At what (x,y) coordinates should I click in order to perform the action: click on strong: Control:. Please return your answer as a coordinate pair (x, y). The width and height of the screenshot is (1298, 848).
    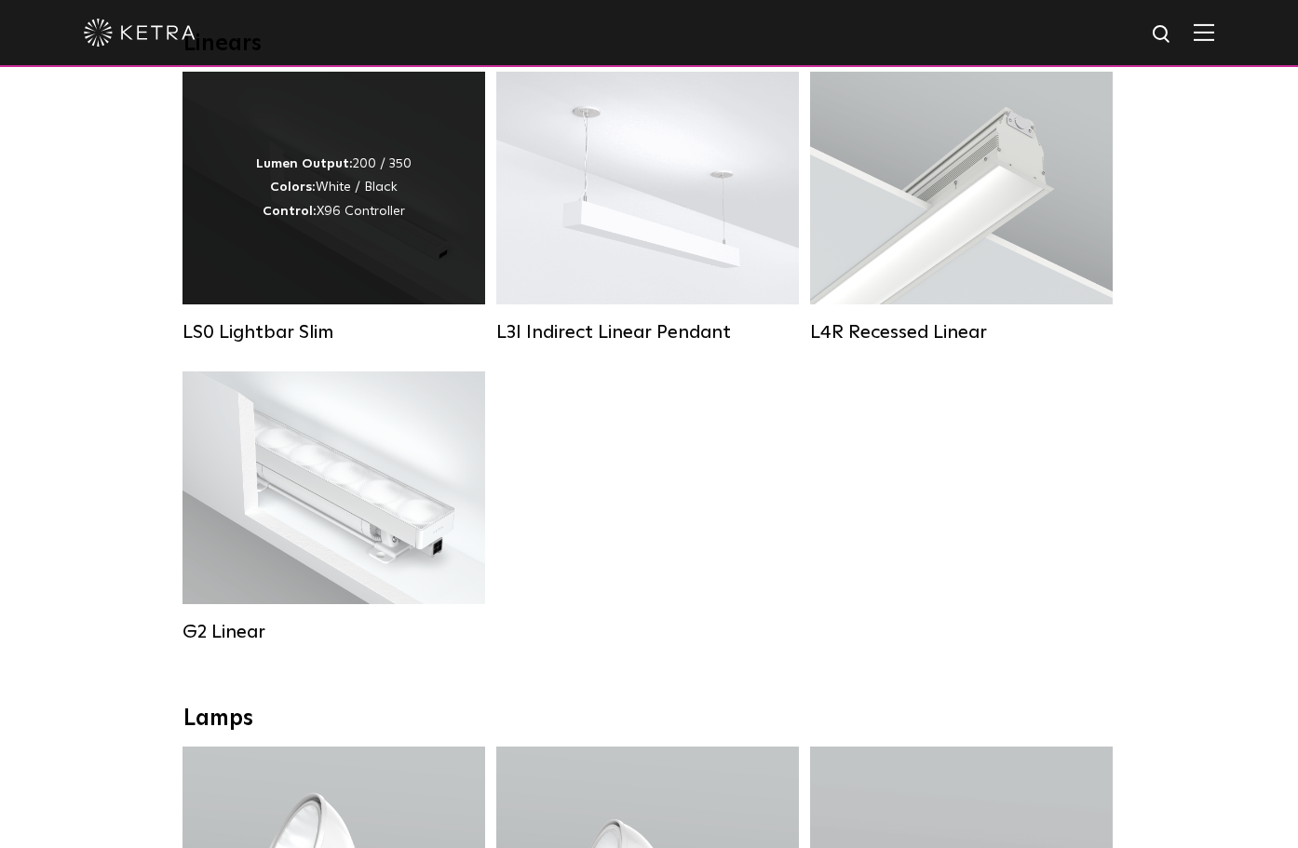
    Looking at the image, I should click on (290, 211).